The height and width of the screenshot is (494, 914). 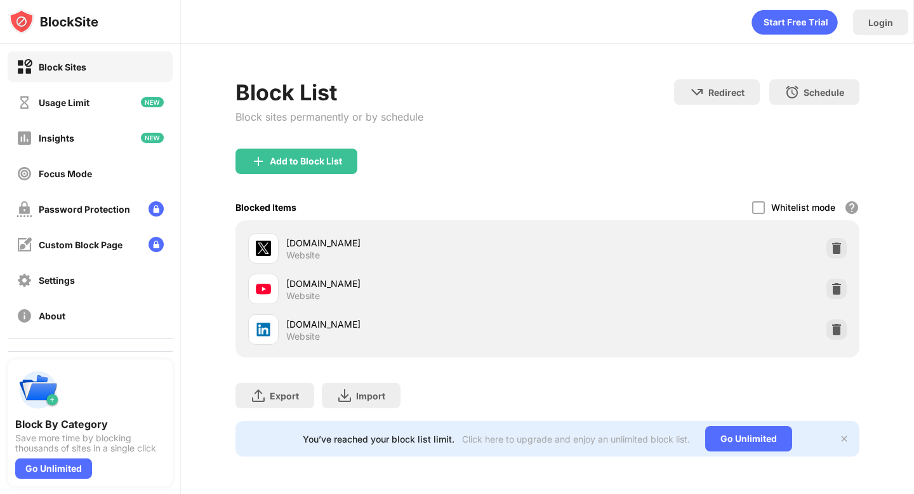 What do you see at coordinates (65, 173) in the screenshot?
I see `div: Focus Mode` at bounding box center [65, 173].